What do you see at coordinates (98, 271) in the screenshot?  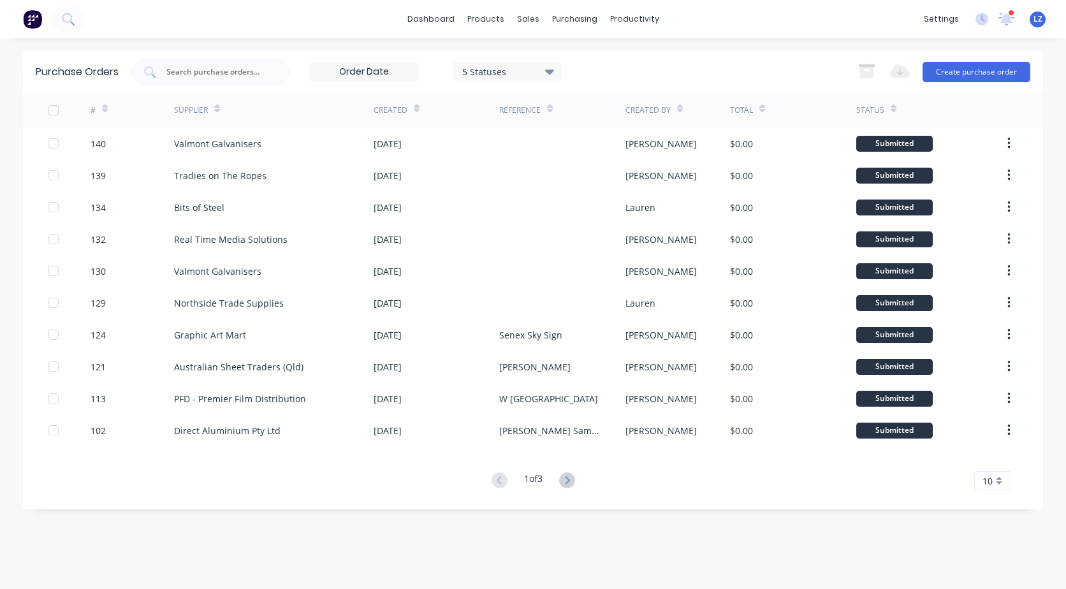 I see `div: 130` at bounding box center [98, 271].